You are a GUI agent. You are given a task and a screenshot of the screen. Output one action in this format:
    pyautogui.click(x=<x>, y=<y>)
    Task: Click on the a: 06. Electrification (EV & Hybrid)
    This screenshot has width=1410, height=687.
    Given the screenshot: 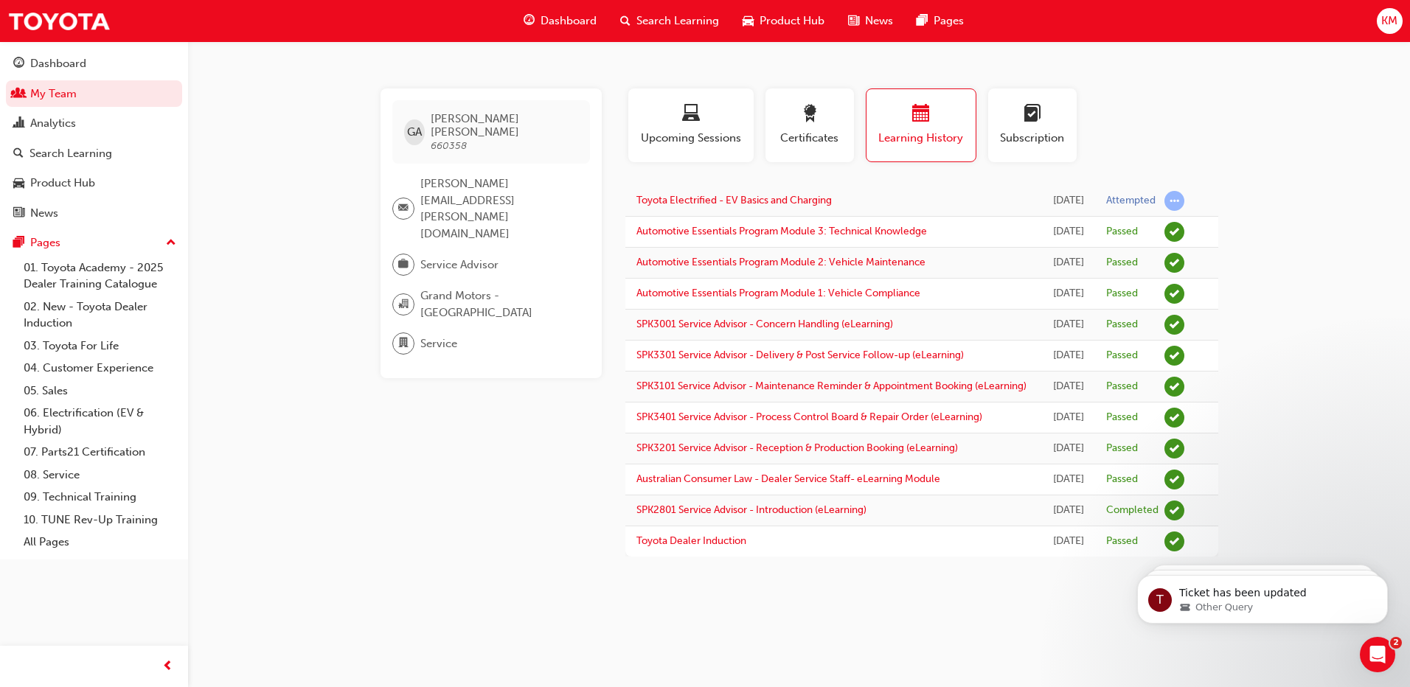 What is the action you would take?
    pyautogui.click(x=100, y=421)
    